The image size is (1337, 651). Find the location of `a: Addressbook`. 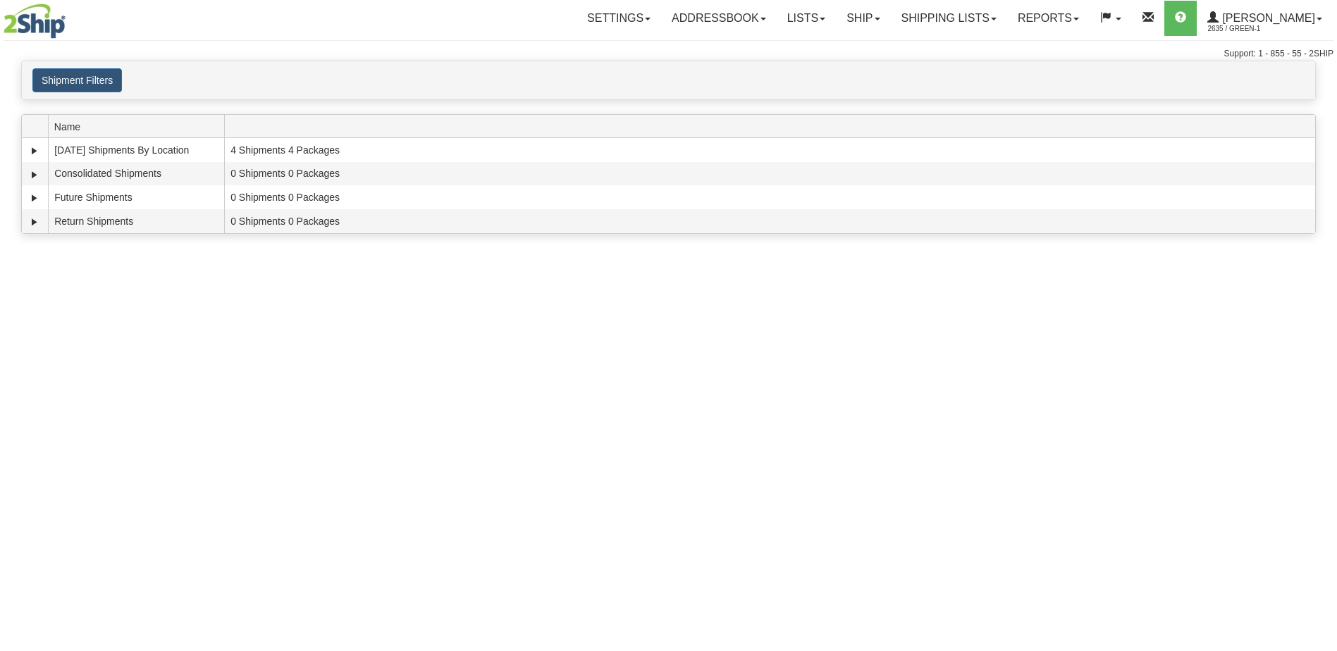

a: Addressbook is located at coordinates (719, 18).